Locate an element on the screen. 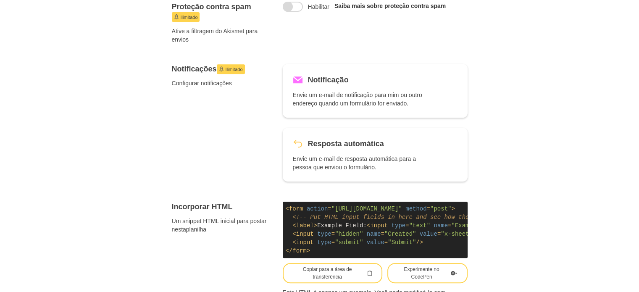 This screenshot has width=639, height=292. font: Notificação is located at coordinates (328, 80).